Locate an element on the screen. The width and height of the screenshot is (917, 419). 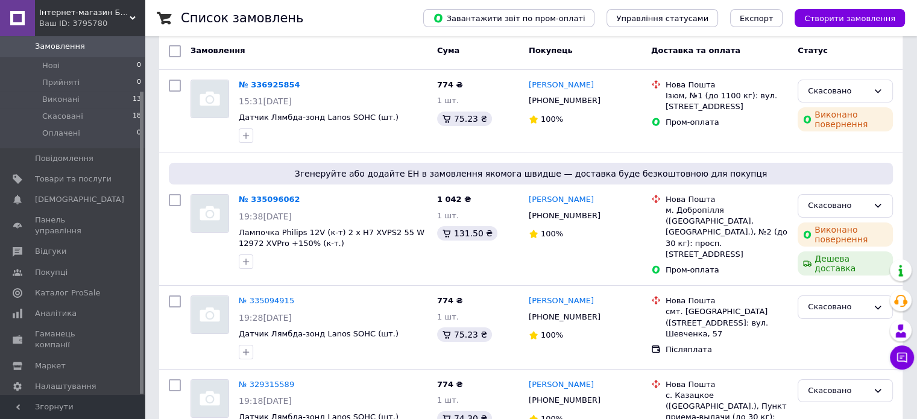
button: Завантажити звіт по пром-оплаті is located at coordinates (509, 18).